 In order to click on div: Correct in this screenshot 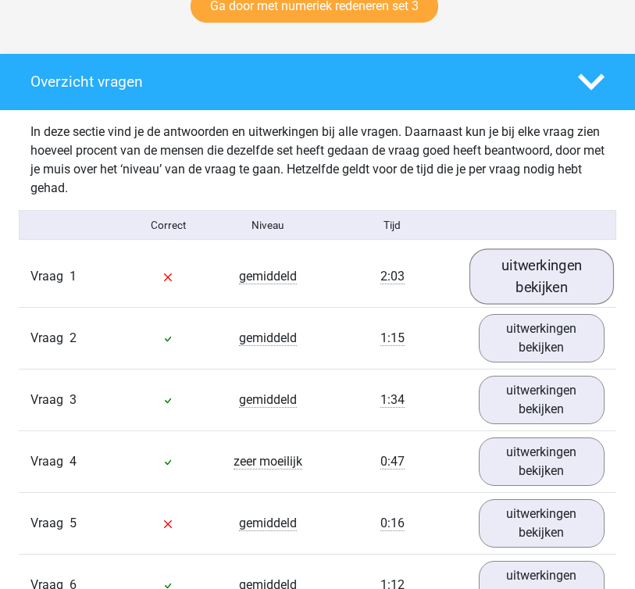, I will do `click(168, 225)`.